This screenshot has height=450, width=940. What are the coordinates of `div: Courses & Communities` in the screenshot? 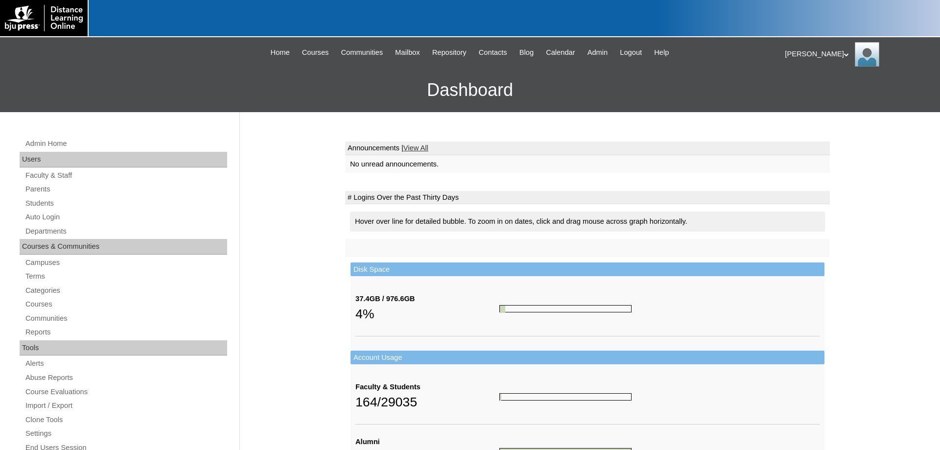 It's located at (123, 247).